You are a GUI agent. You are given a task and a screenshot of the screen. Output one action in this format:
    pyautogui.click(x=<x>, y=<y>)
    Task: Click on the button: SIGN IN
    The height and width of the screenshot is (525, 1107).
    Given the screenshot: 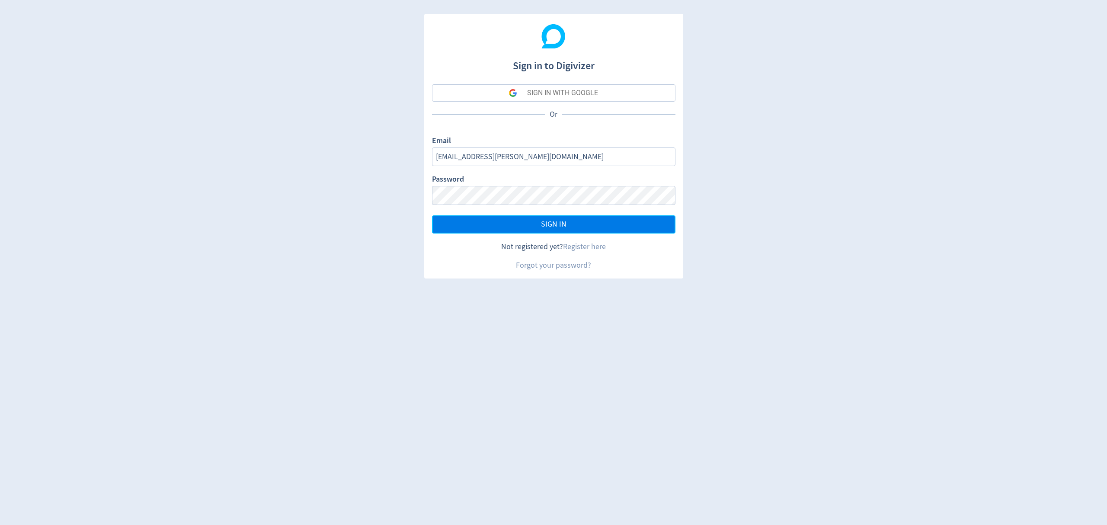 What is the action you would take?
    pyautogui.click(x=554, y=224)
    